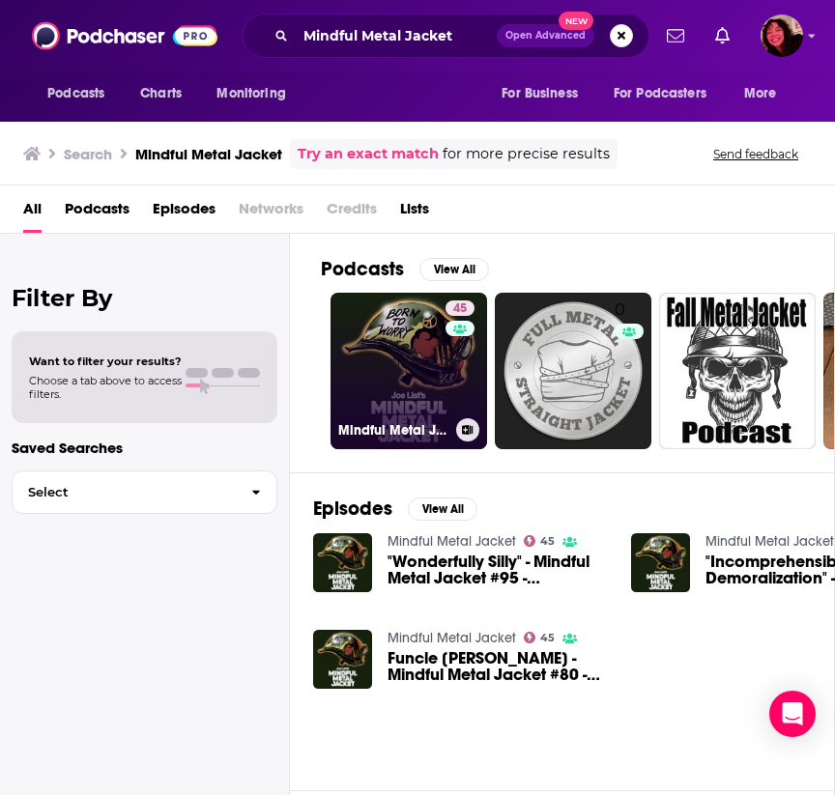 Image resolution: width=835 pixels, height=795 pixels. I want to click on a: Episodes, so click(184, 212).